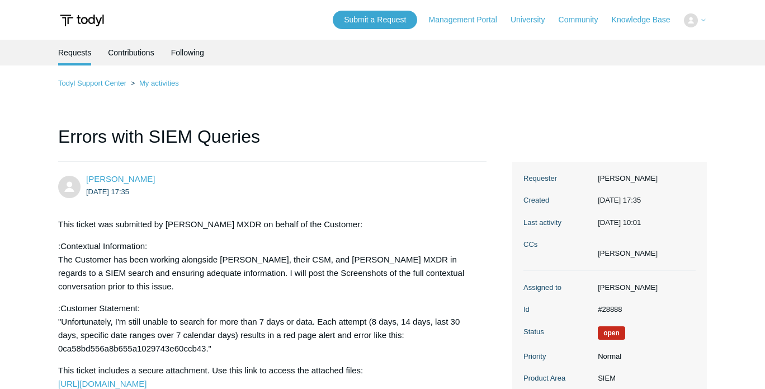 Image resolution: width=765 pixels, height=389 pixels. I want to click on dd: #28888, so click(643, 309).